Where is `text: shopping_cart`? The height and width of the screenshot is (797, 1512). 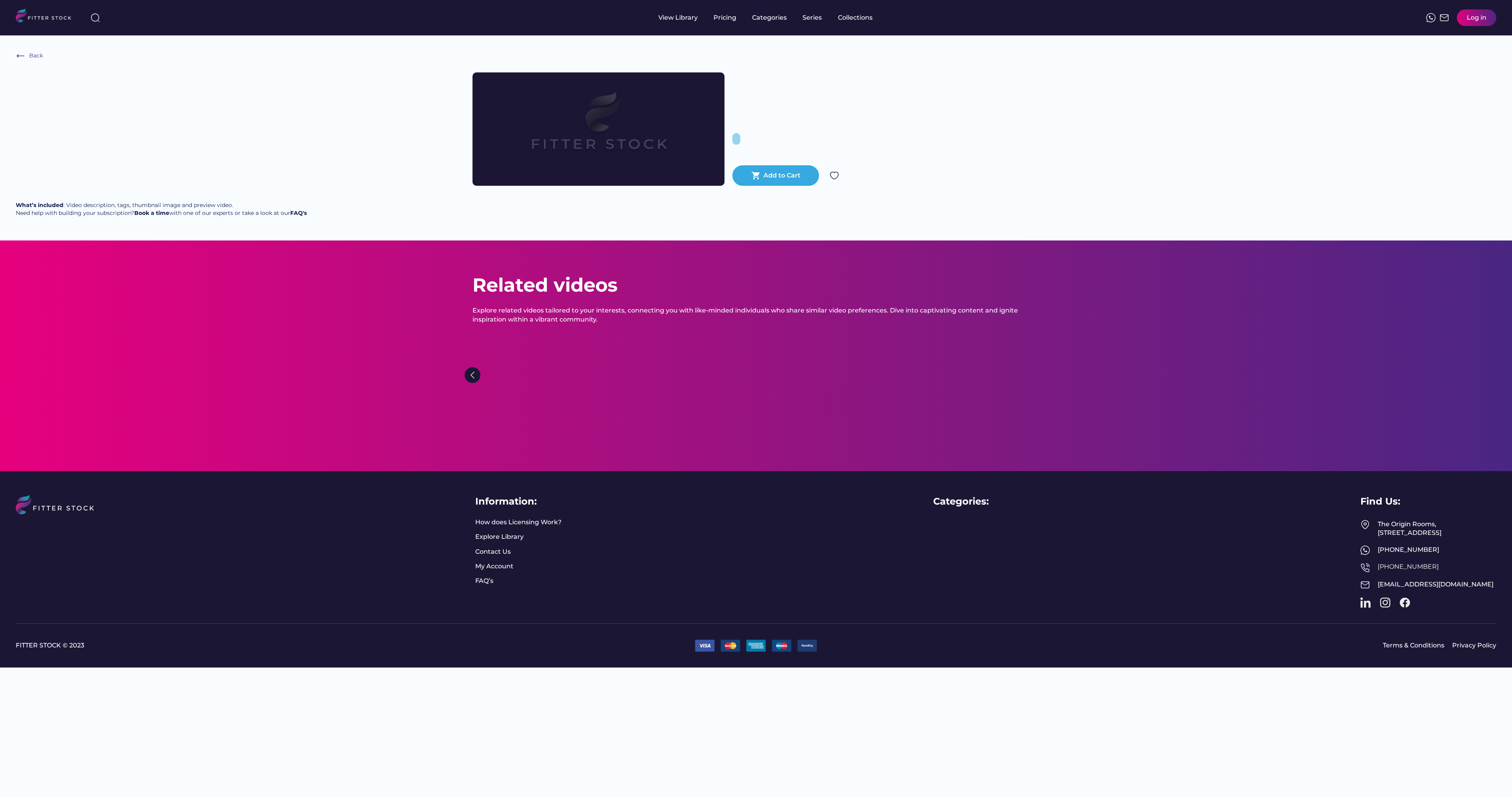
text: shopping_cart is located at coordinates (756, 175).